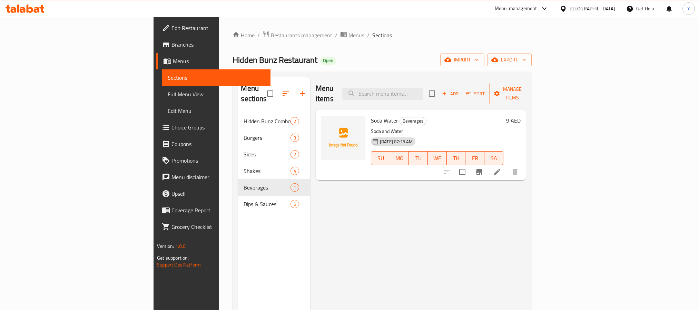 The height and width of the screenshot is (310, 699). Describe the element at coordinates (218, 210) in the screenshot. I see `span: Coverage Report` at that location.